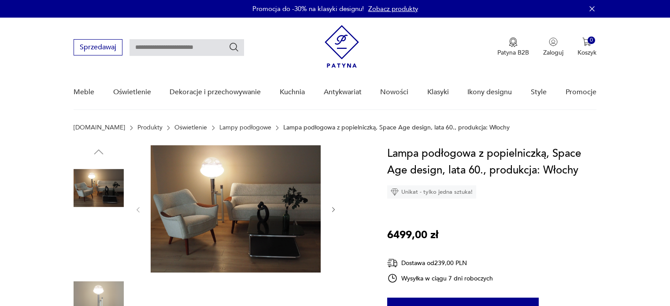 The height and width of the screenshot is (306, 670). I want to click on a: Produkty, so click(150, 128).